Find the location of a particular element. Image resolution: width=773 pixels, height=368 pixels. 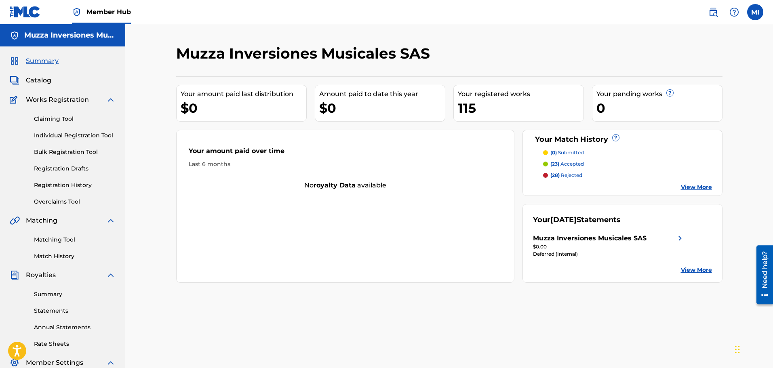

img: Matching is located at coordinates (15, 221).